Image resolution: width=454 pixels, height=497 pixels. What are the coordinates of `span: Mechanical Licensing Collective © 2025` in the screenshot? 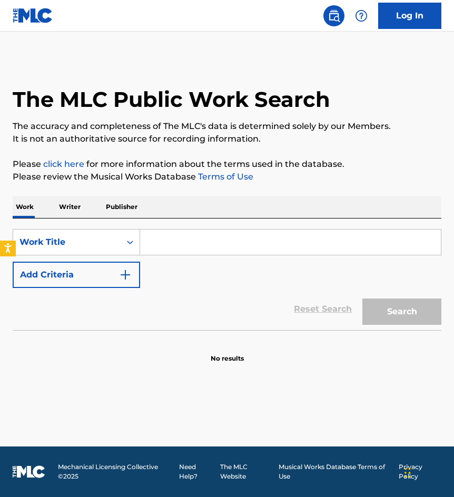 It's located at (115, 472).